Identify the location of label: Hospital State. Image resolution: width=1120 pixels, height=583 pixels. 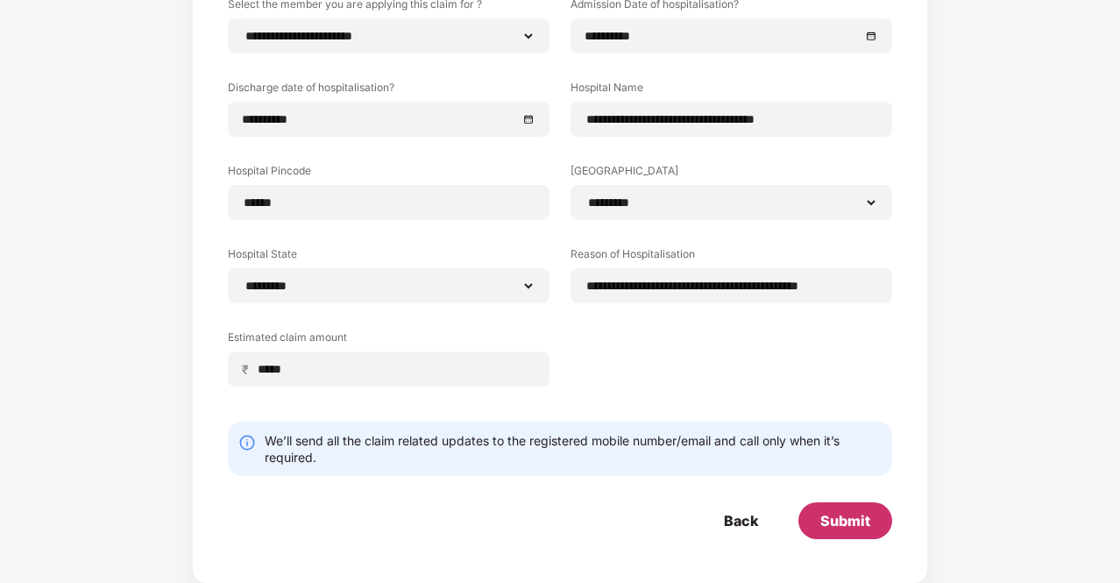
(388, 257).